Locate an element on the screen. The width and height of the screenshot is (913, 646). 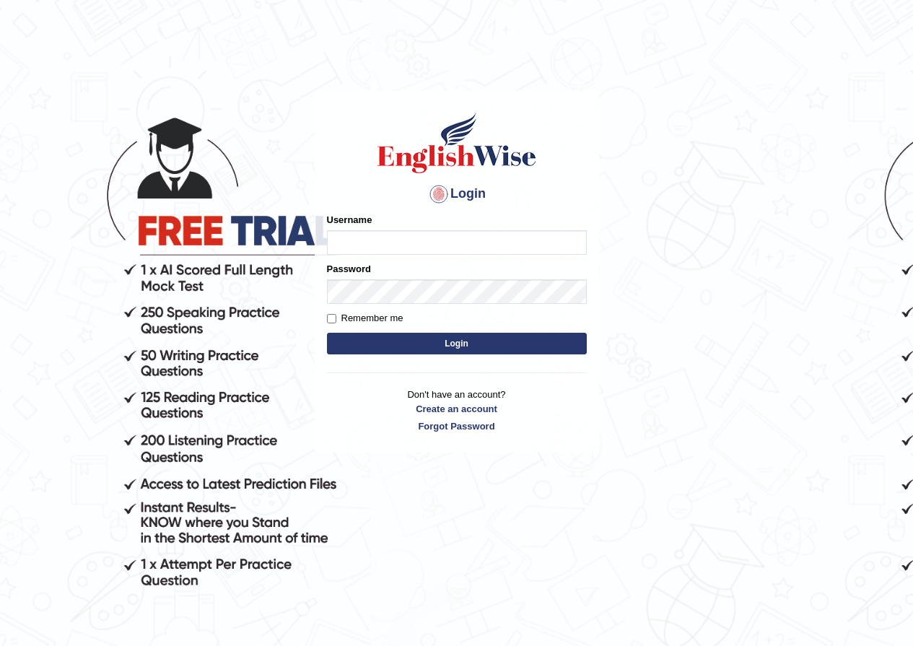
input: Remember me is located at coordinates (331, 318).